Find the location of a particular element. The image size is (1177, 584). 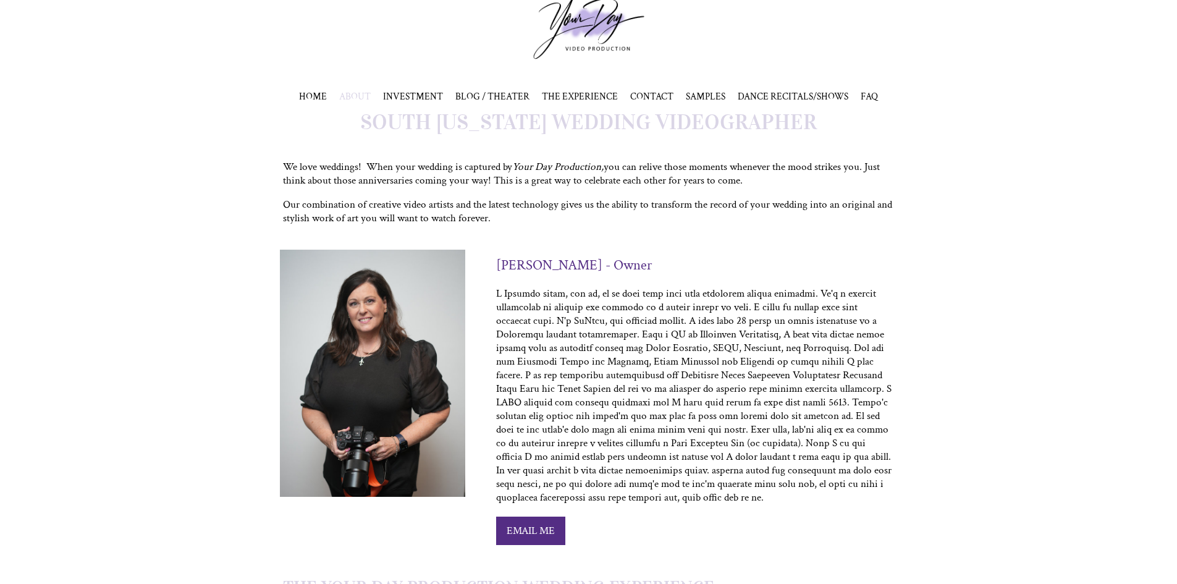

span: EMAIL ME is located at coordinates (531, 531).